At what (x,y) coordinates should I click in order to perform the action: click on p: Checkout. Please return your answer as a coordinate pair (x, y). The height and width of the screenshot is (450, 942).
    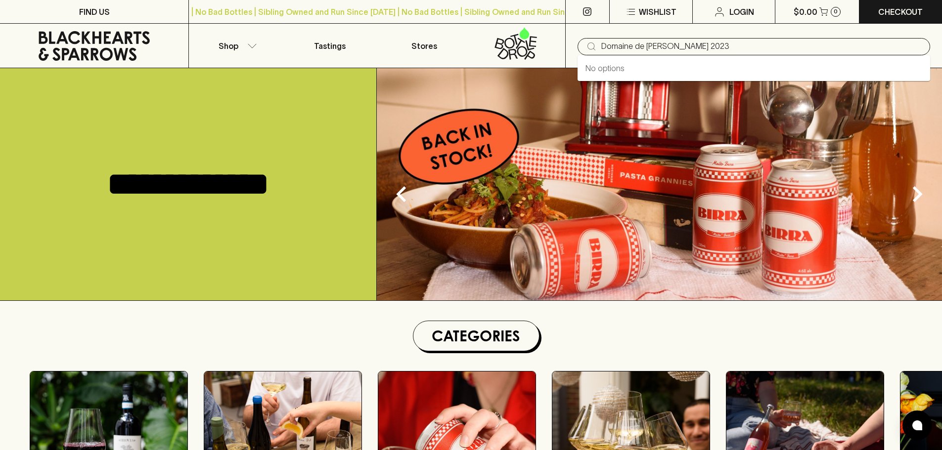
    Looking at the image, I should click on (900, 12).